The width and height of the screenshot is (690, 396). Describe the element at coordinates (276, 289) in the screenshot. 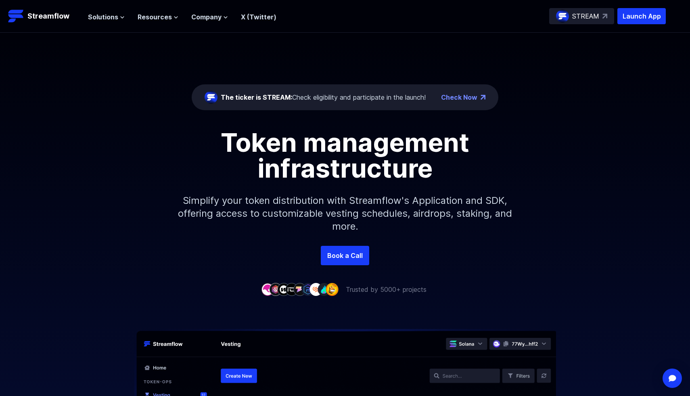

I see `img: company-2` at that location.